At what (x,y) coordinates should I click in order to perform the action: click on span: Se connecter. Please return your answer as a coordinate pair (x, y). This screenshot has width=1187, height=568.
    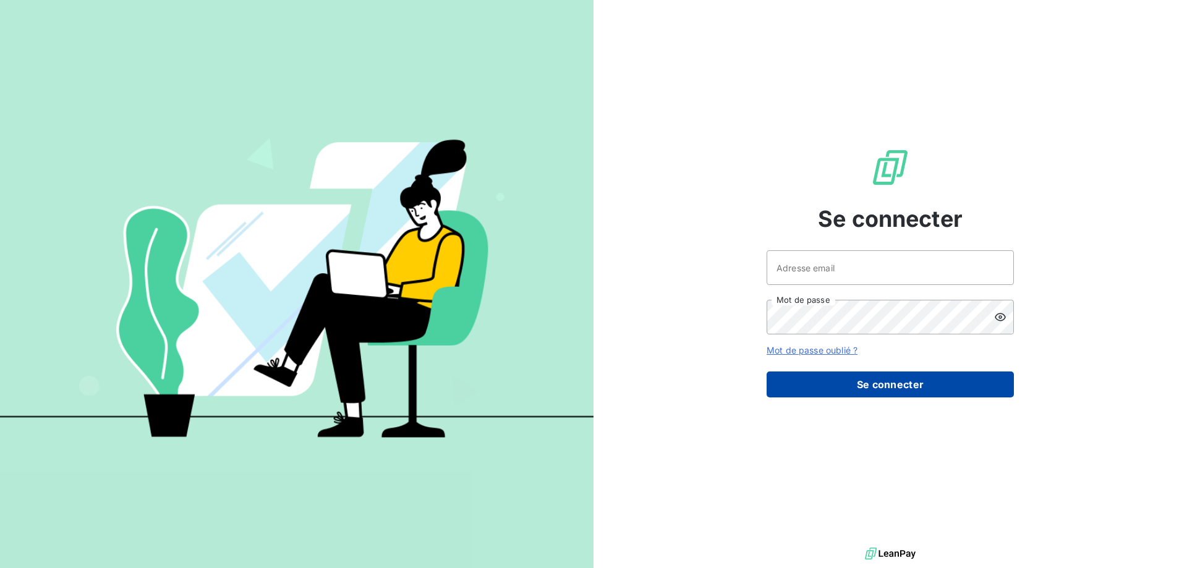
    Looking at the image, I should click on (890, 219).